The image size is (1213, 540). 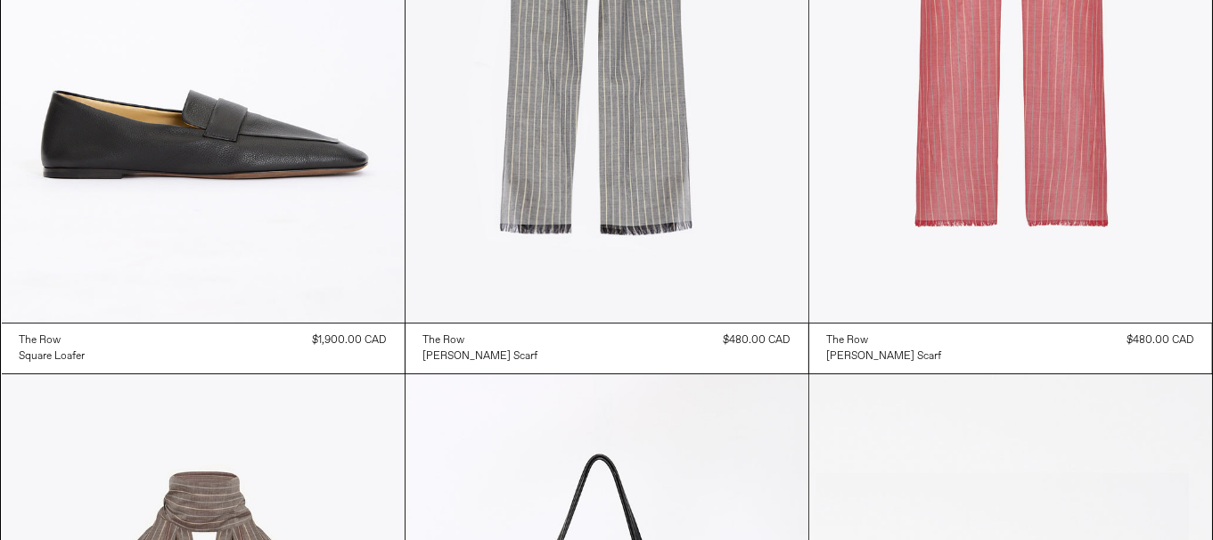 I want to click on div: $1,900.00 CAD, so click(x=349, y=340).